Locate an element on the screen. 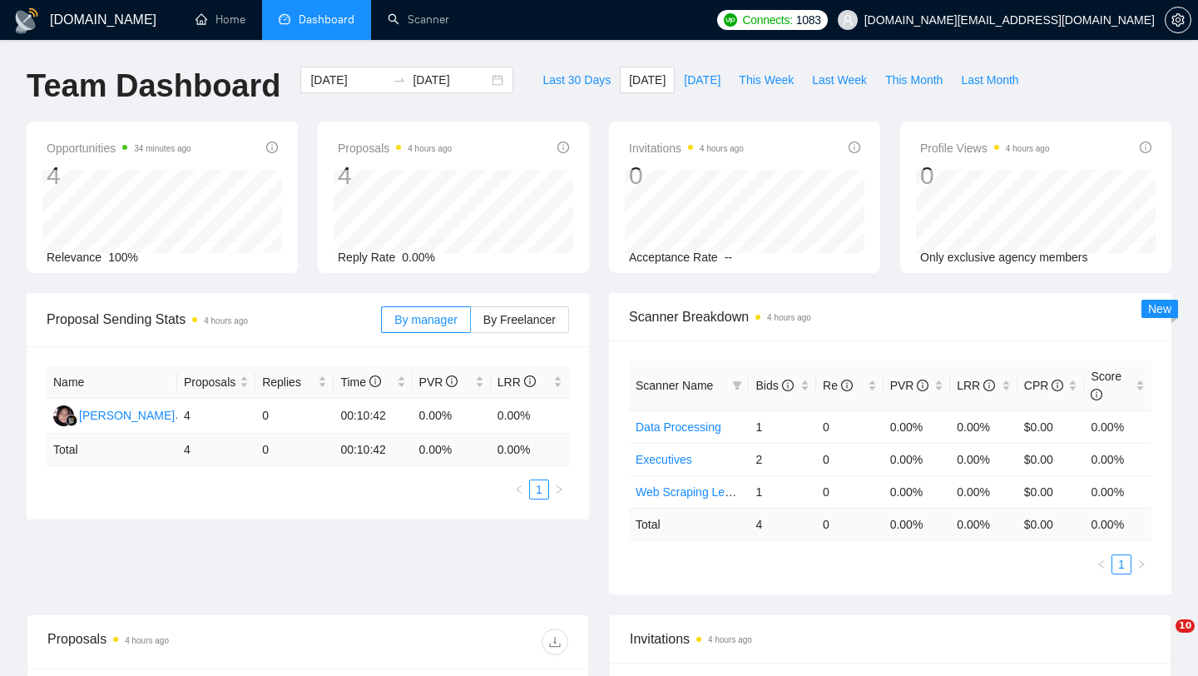 The height and width of the screenshot is (676, 1198). td: 2 is located at coordinates (782, 458).